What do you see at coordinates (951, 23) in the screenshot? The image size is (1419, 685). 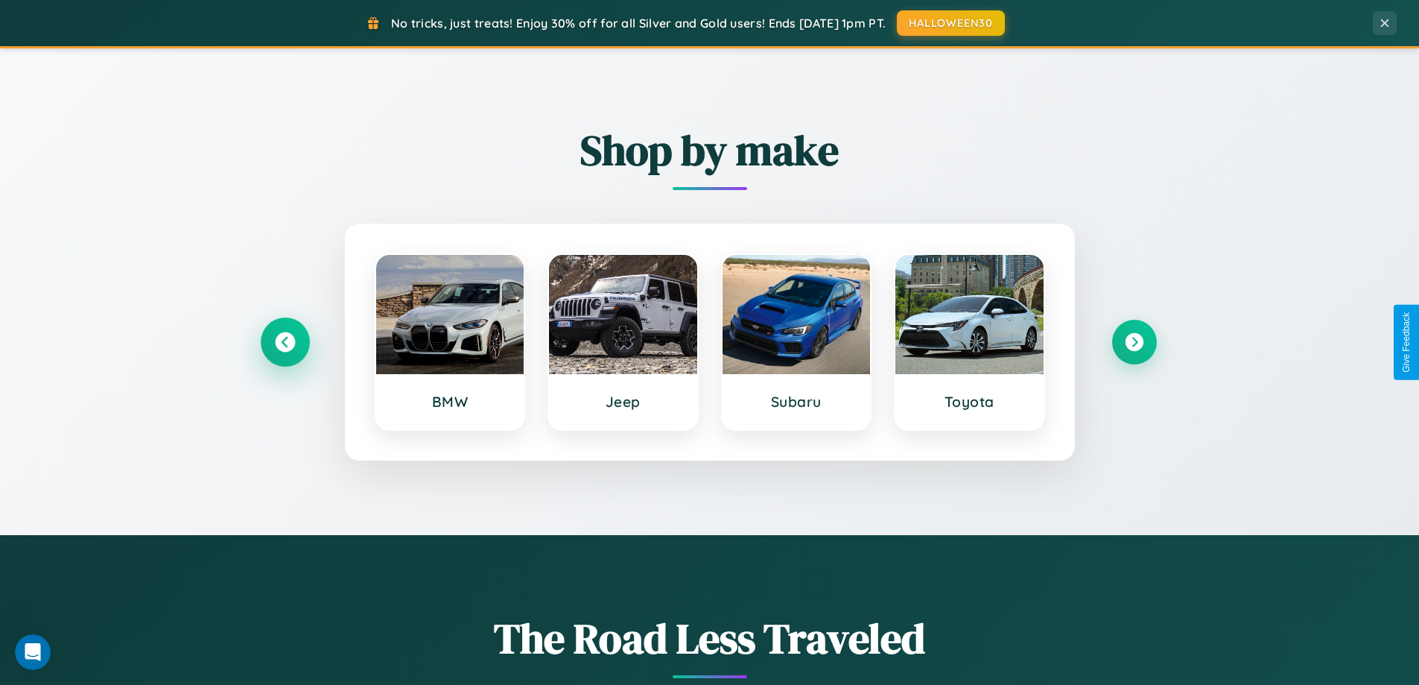 I see `button: HALLOWEEN30` at bounding box center [951, 23].